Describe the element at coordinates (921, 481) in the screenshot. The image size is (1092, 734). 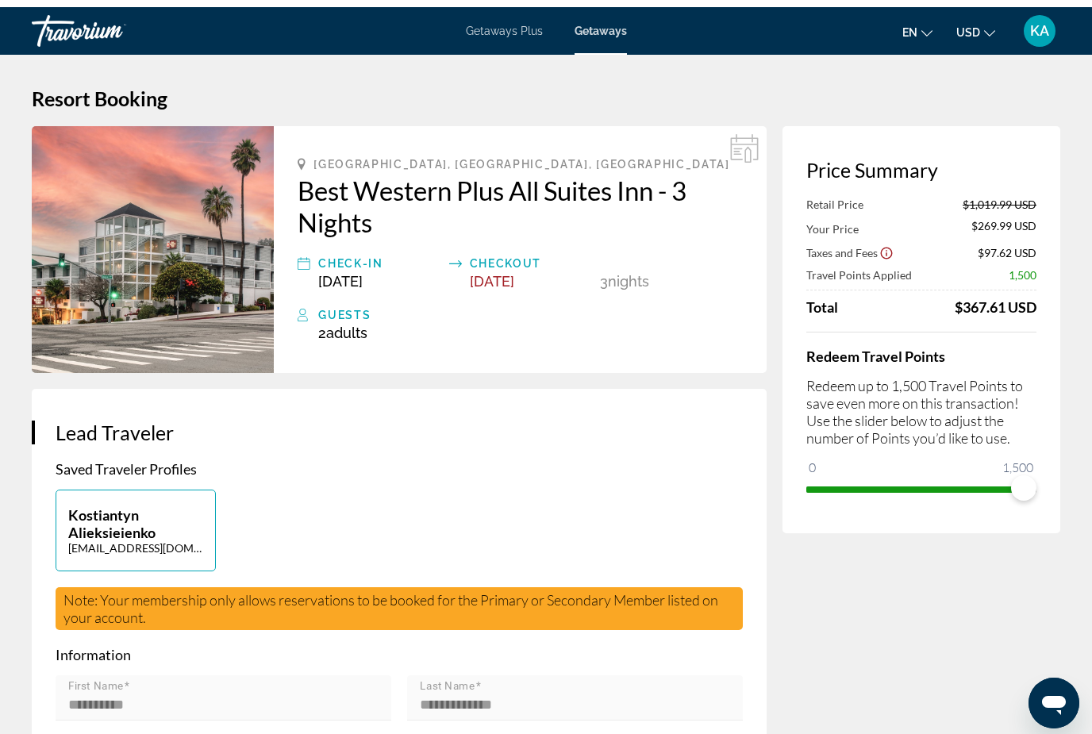
I see `ngx-slider: ngx-slider` at that location.